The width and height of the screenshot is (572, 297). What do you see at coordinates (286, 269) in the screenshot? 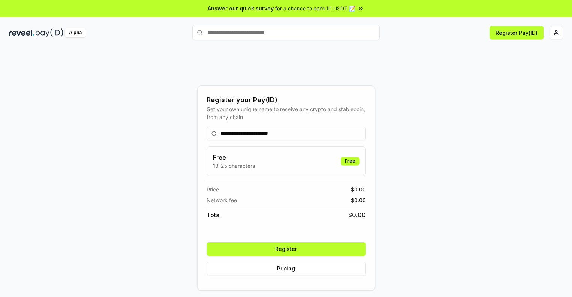
I see `button: Pricing` at bounding box center [286, 269].